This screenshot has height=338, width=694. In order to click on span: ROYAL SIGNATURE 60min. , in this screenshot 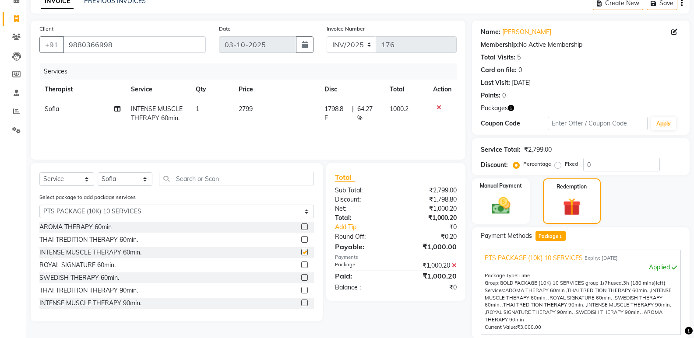, I will do `click(582, 298)`.